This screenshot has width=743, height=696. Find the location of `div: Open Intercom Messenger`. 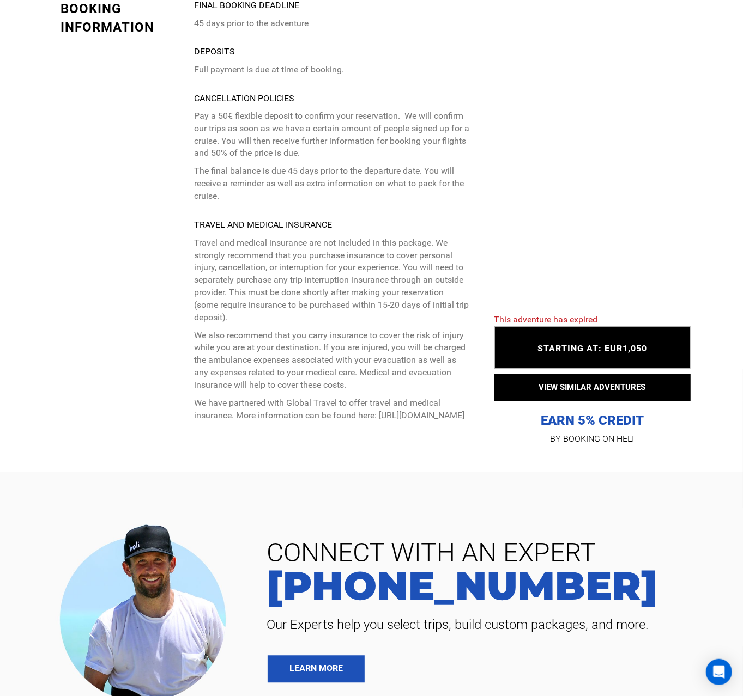

div: Open Intercom Messenger is located at coordinates (719, 673).